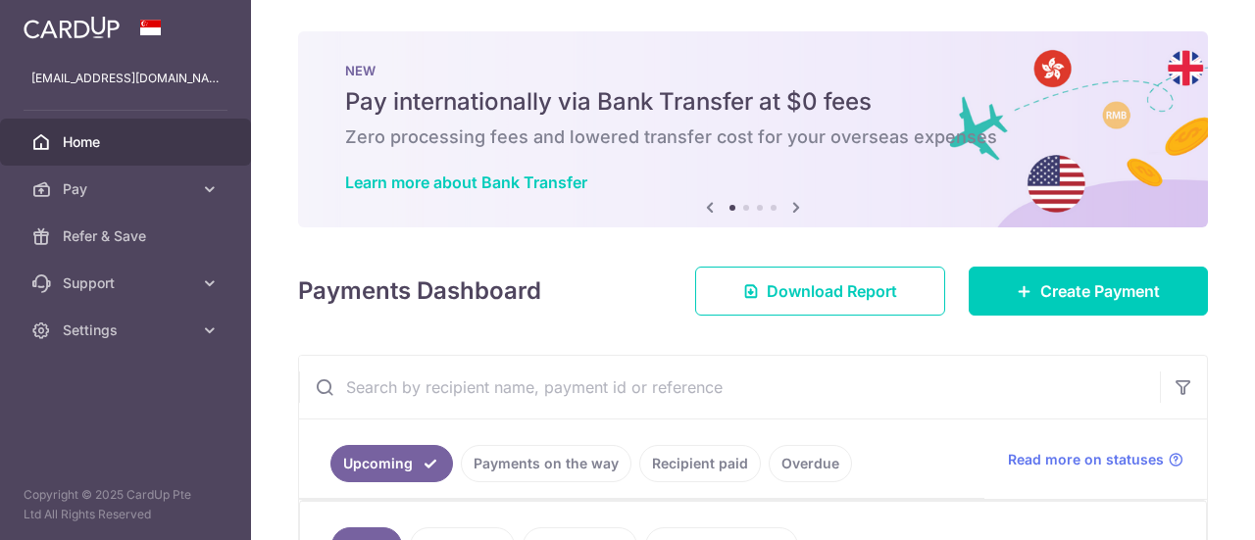 The height and width of the screenshot is (540, 1255). What do you see at coordinates (127, 330) in the screenshot?
I see `span: Settings` at bounding box center [127, 330].